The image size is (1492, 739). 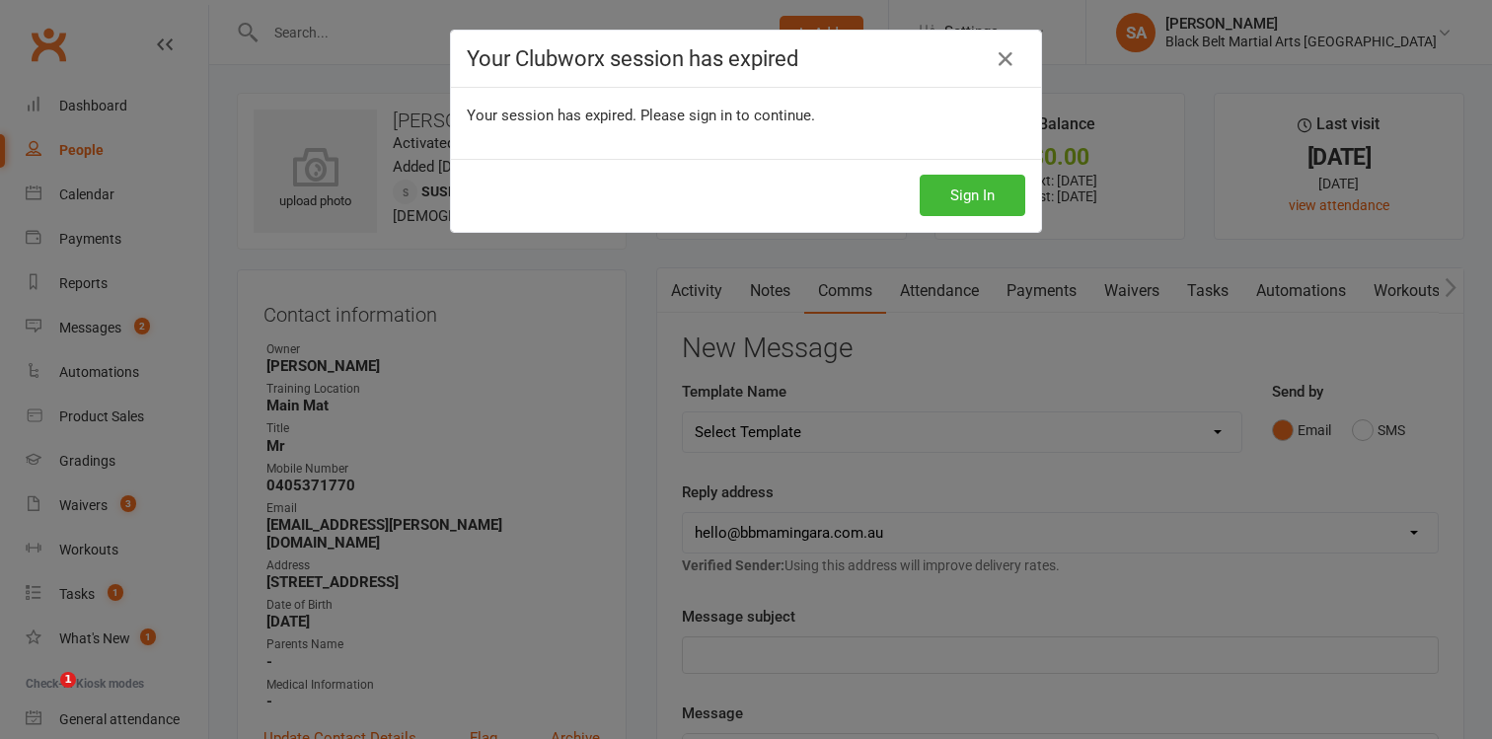 I want to click on a: Close, so click(x=1006, y=59).